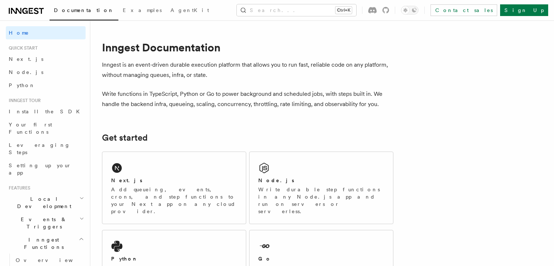 Image resolution: width=554 pixels, height=266 pixels. I want to click on a: Node.jsWrite durable step functions in any Node.js app and run on servers or serverless., so click(321, 187).